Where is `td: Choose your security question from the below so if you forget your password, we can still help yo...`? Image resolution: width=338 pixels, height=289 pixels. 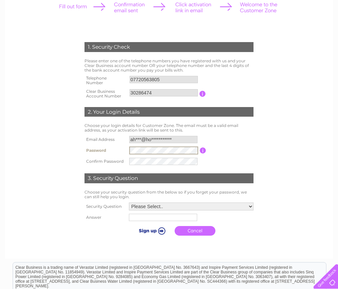 td: Choose your security question from the below so if you forget your password, we can still help yo... is located at coordinates (169, 194).